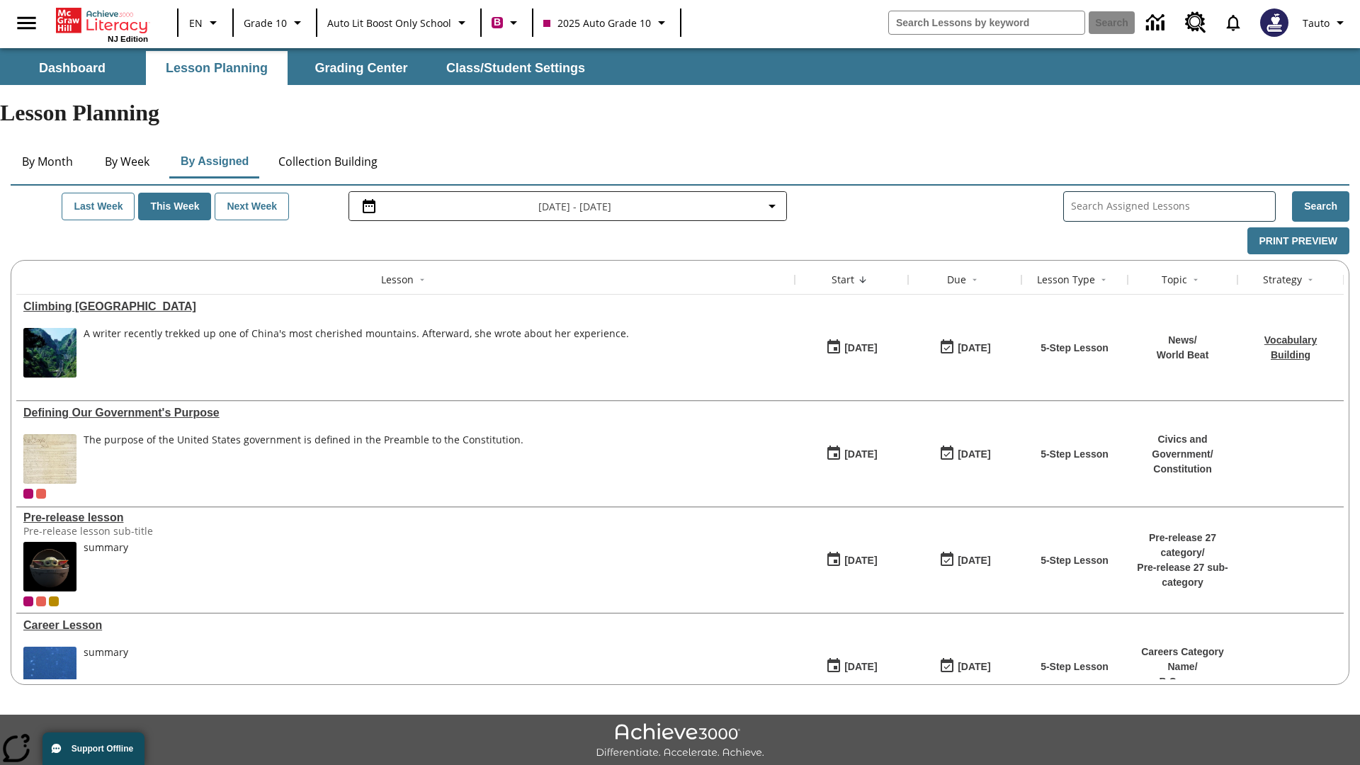 The height and width of the screenshot is (765, 1360). I want to click on input: Search Assigned Lessons, so click(1173, 206).